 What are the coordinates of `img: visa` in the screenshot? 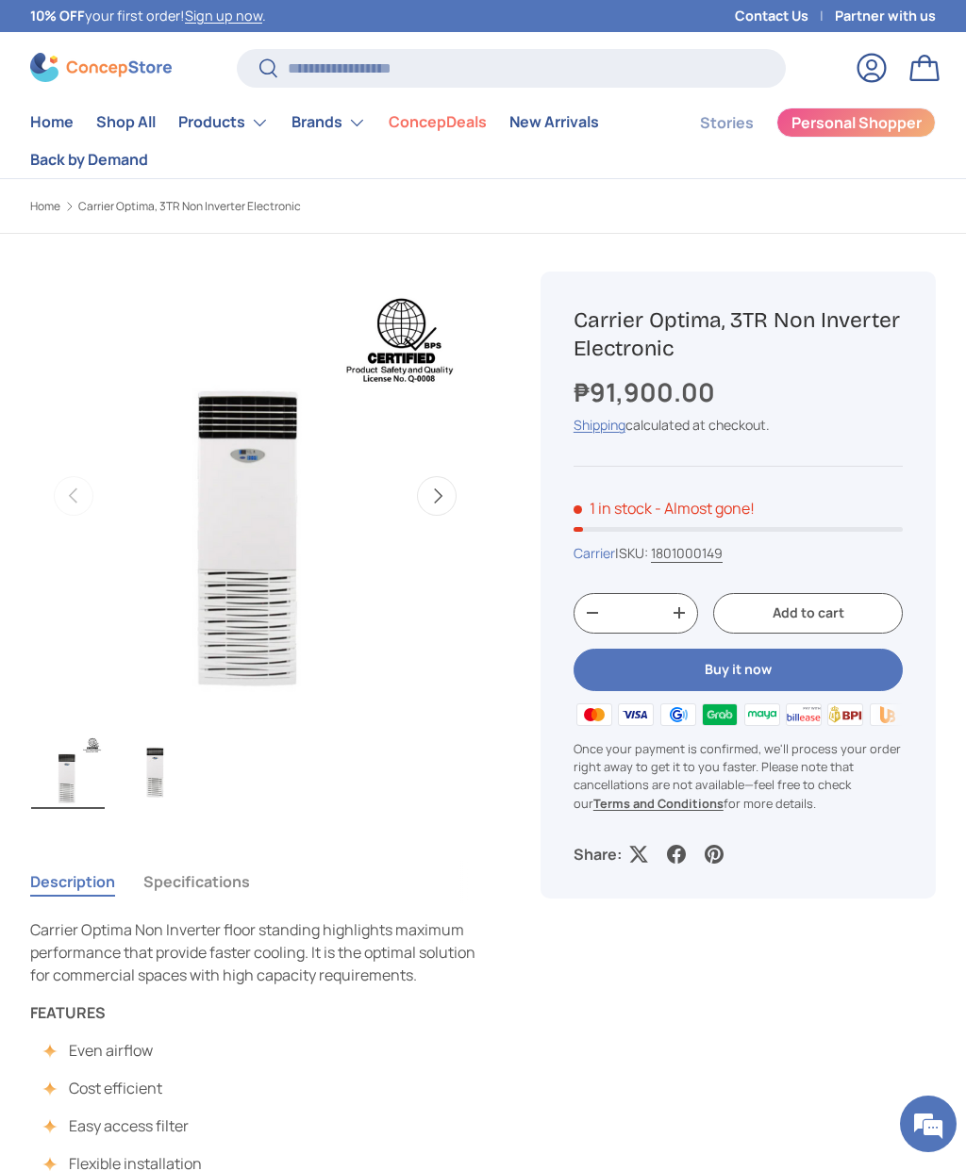 It's located at (636, 715).